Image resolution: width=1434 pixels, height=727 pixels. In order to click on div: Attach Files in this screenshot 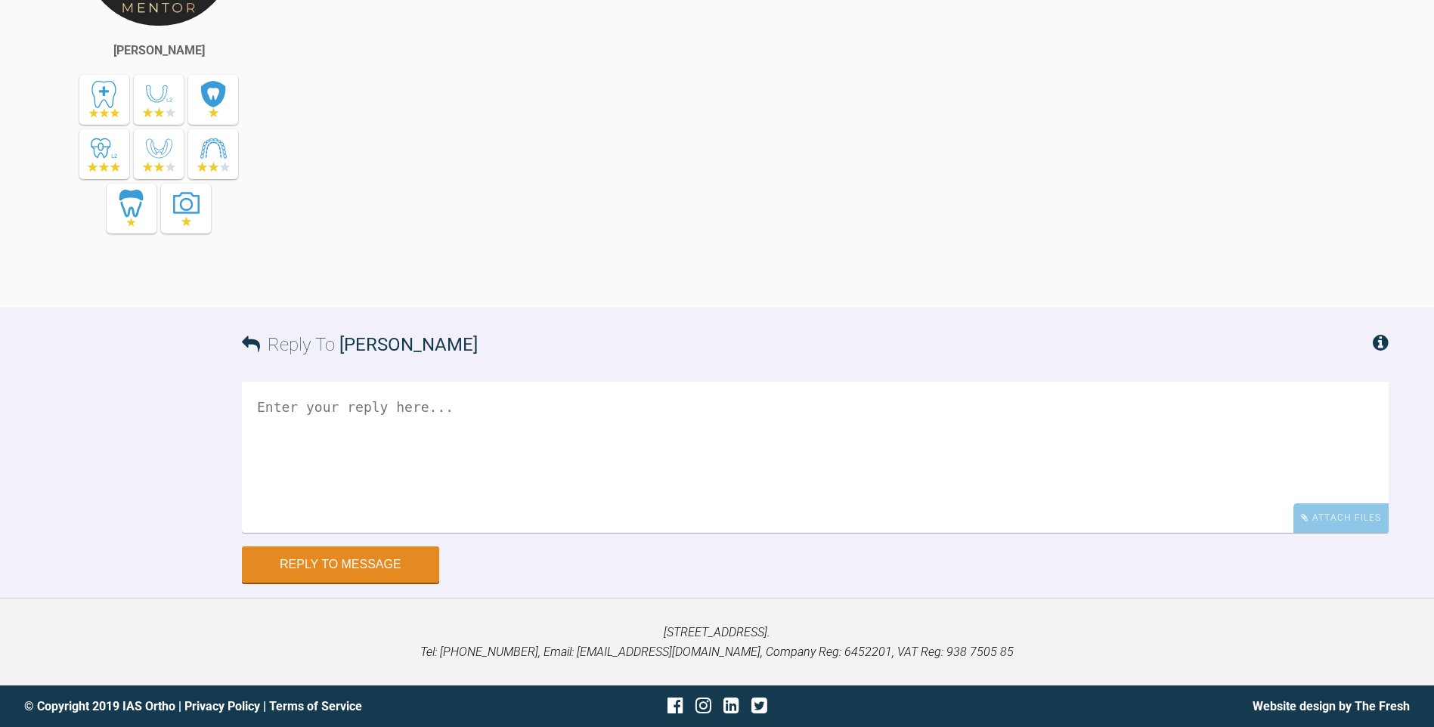, I will do `click(1341, 518)`.